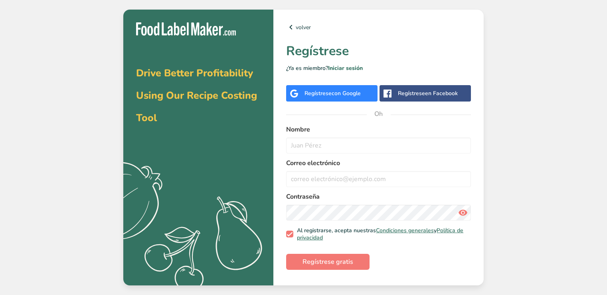 This screenshot has width=607, height=295. Describe the element at coordinates (346, 93) in the screenshot. I see `font: con Google` at that location.